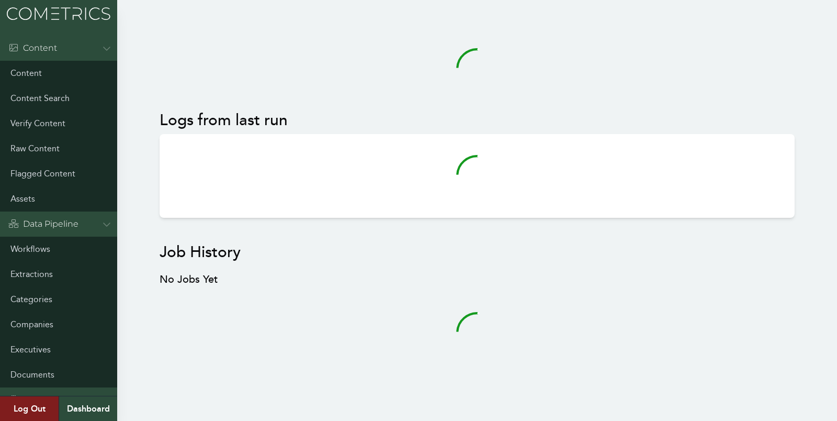  What do you see at coordinates (32, 48) in the screenshot?
I see `div: Content` at bounding box center [32, 48].